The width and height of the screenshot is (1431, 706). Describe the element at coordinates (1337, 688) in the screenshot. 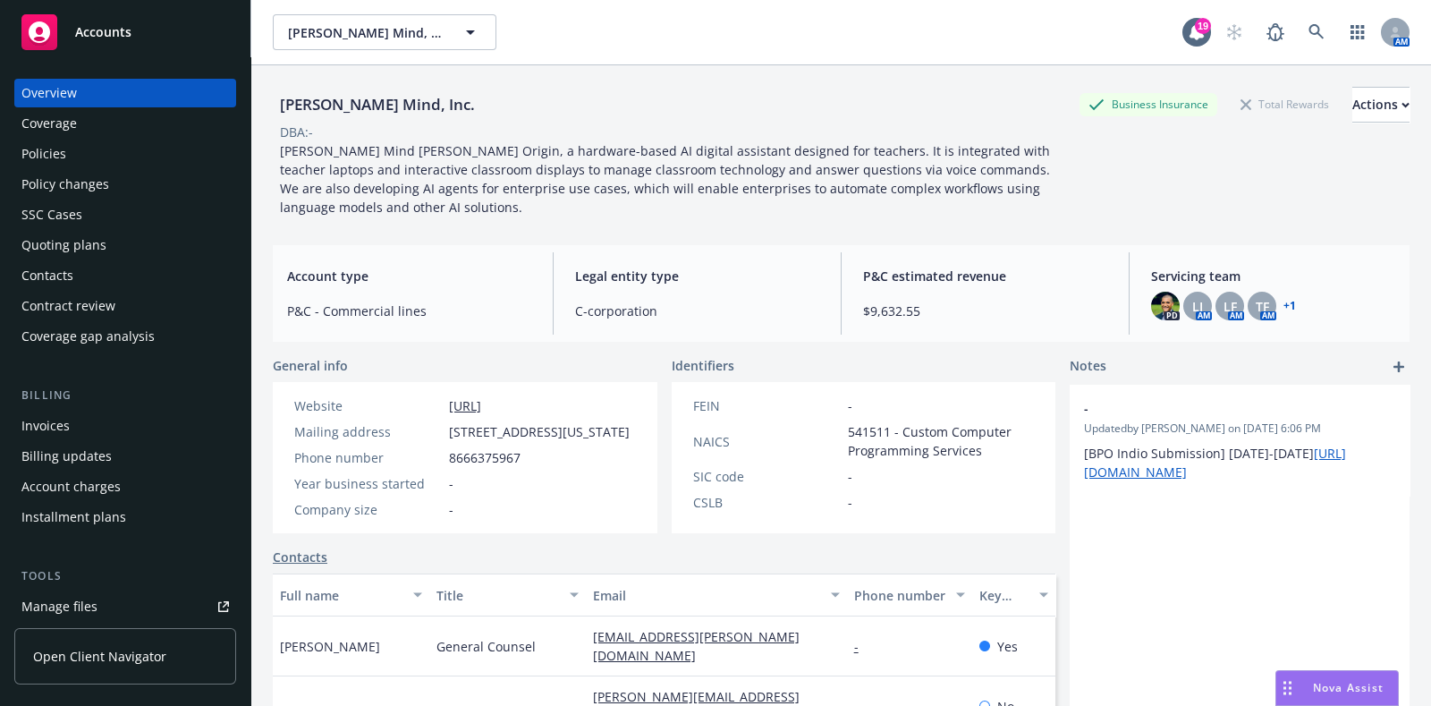

I see `button: Nova Assist` at that location.